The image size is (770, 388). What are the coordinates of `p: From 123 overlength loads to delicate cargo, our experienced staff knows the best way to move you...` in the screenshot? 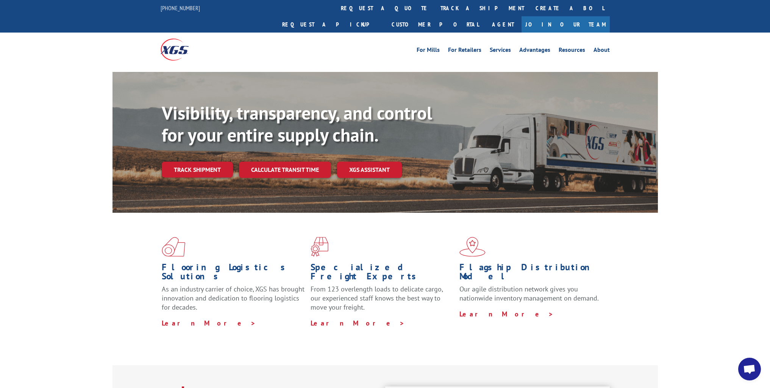 It's located at (382, 302).